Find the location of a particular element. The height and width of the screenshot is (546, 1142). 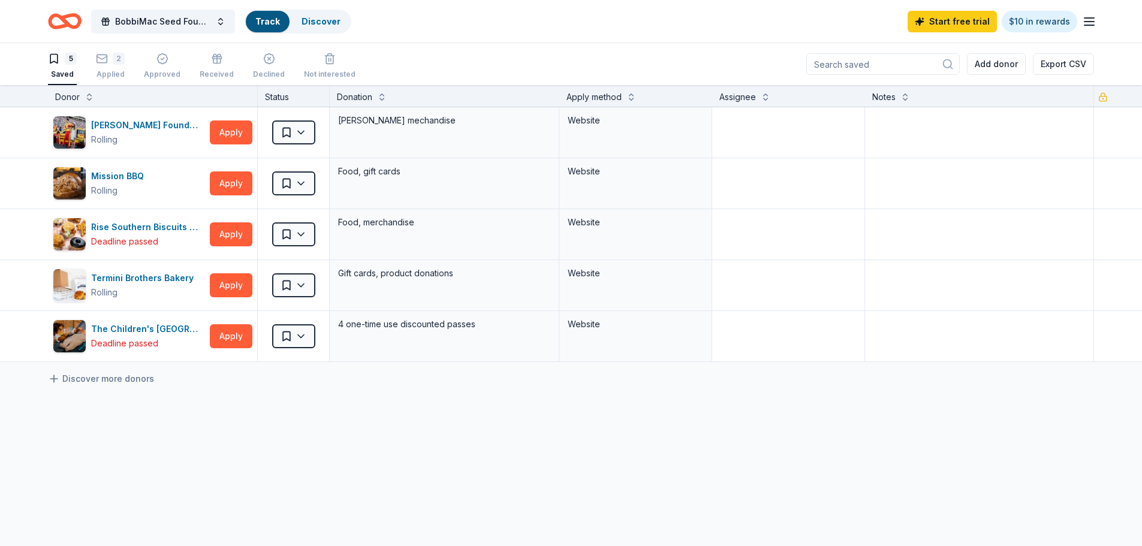

a: Discover more donors is located at coordinates (101, 379).